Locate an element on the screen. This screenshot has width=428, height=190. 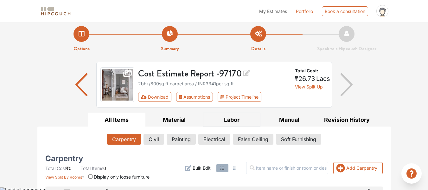
button: All Items is located at coordinates (117, 119).